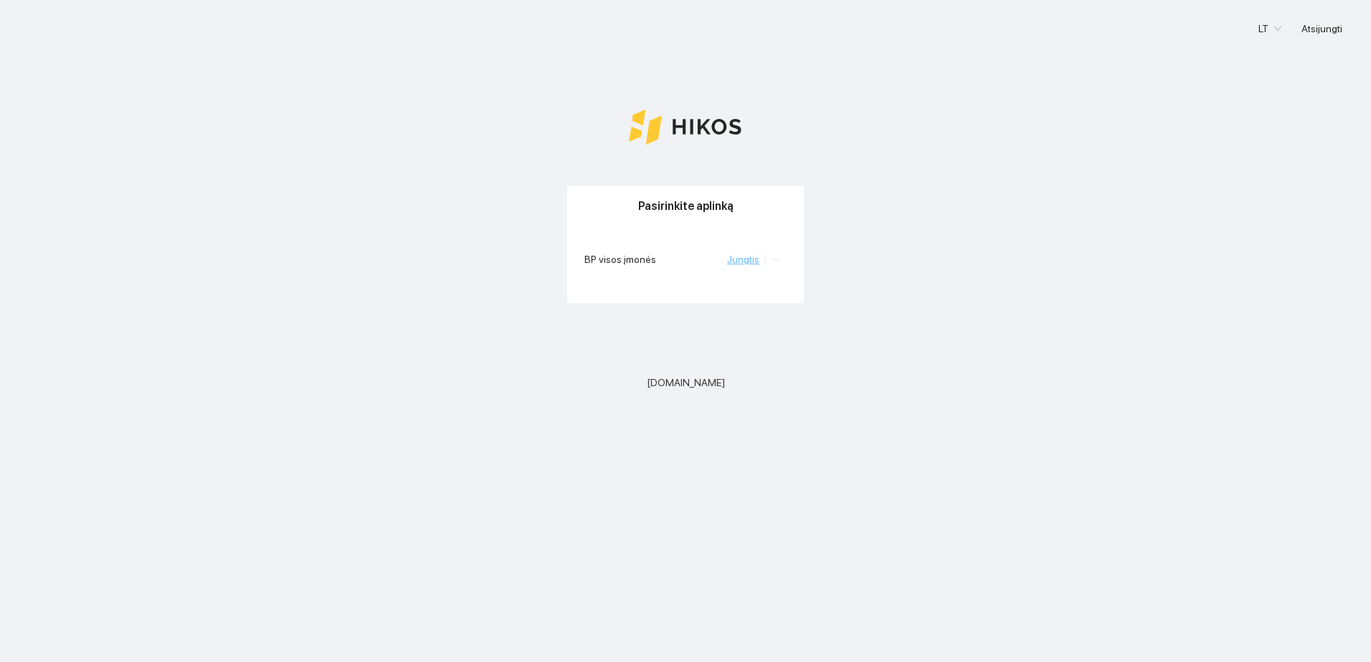  What do you see at coordinates (776, 260) in the screenshot?
I see `span: ellipsis` at bounding box center [776, 260].